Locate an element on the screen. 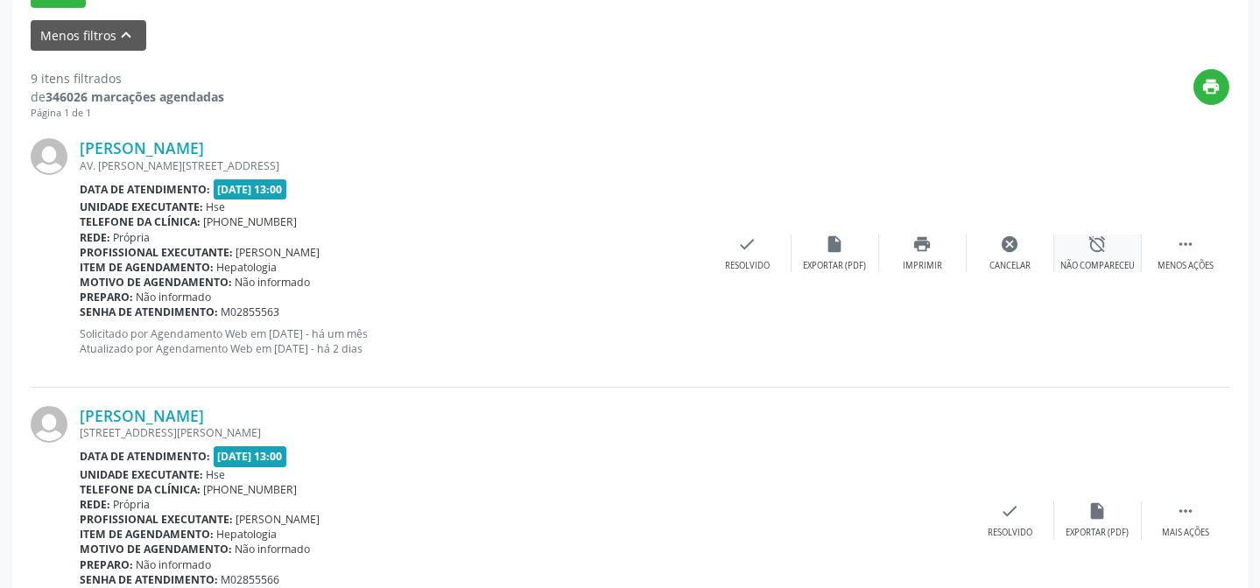  div: Menos ações is located at coordinates (1185, 266).